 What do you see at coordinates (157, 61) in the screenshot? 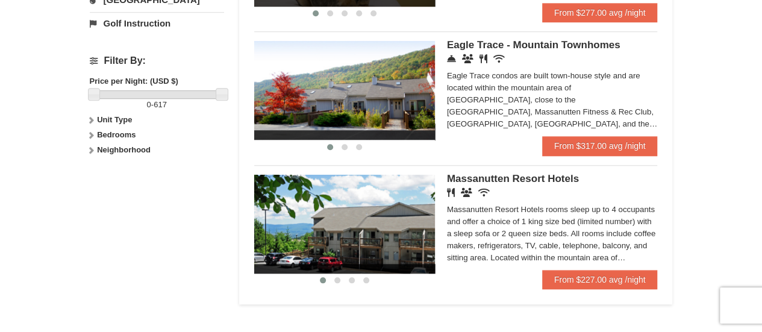
I see `h4: Filter By:` at bounding box center [157, 61].